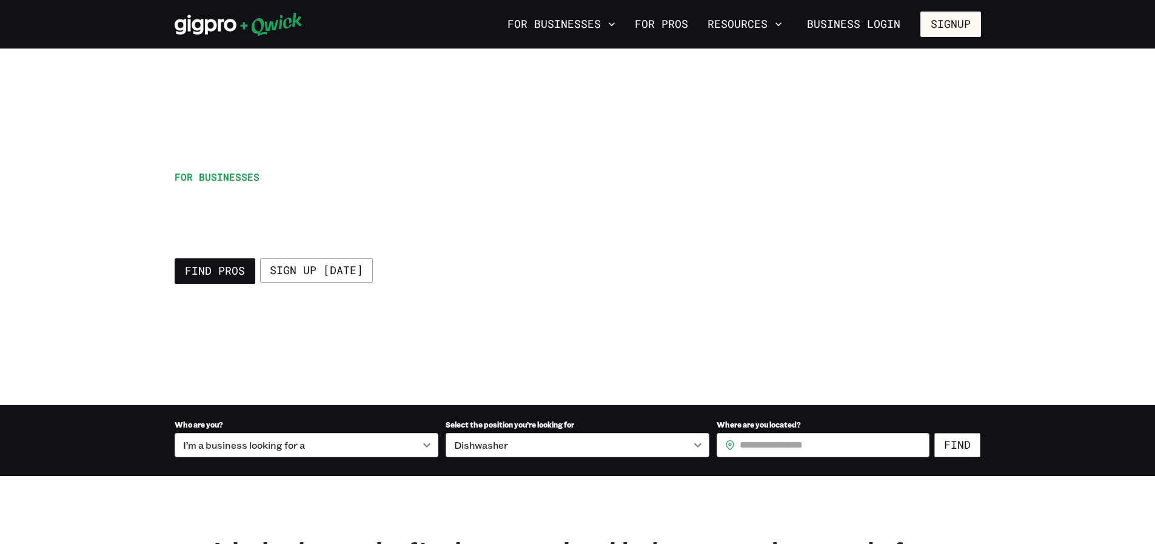 This screenshot has width=1155, height=544. I want to click on a: For Pros, so click(662, 24).